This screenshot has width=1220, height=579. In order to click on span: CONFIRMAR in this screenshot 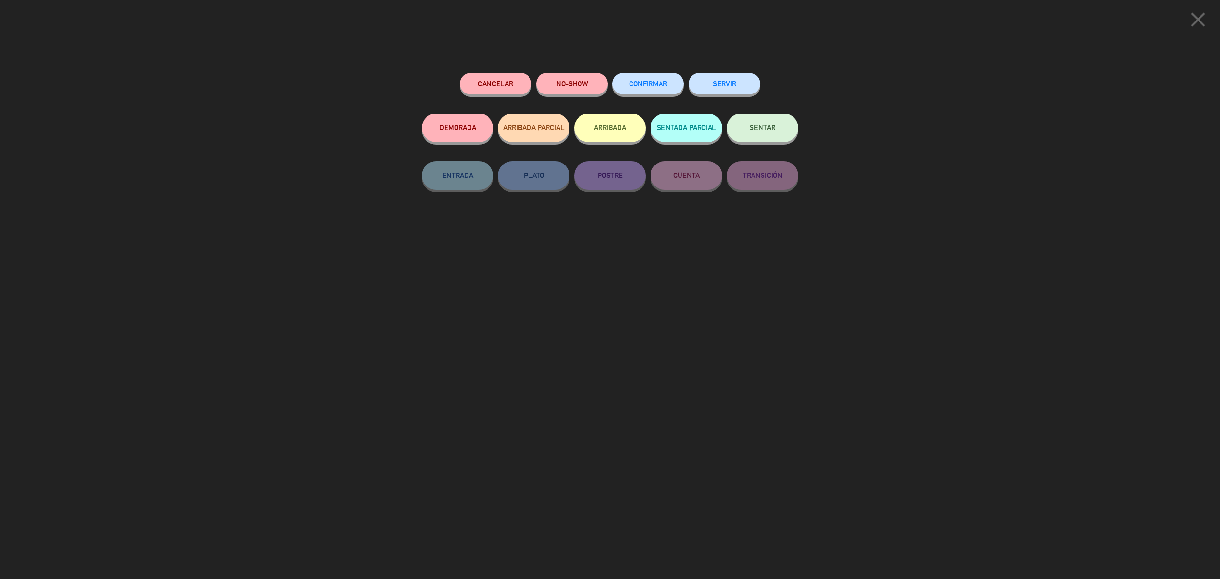, I will do `click(648, 83)`.